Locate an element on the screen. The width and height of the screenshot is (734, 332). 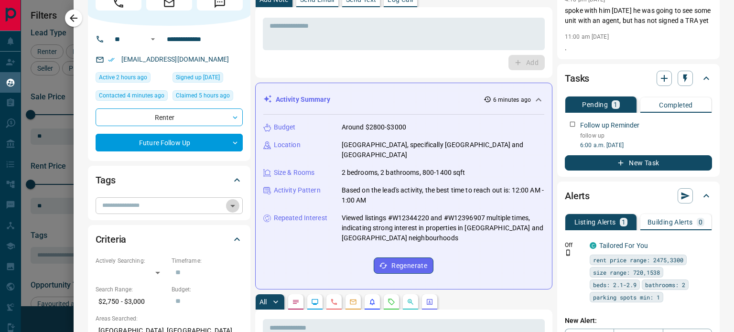
svg: Requests is located at coordinates (392, 302).